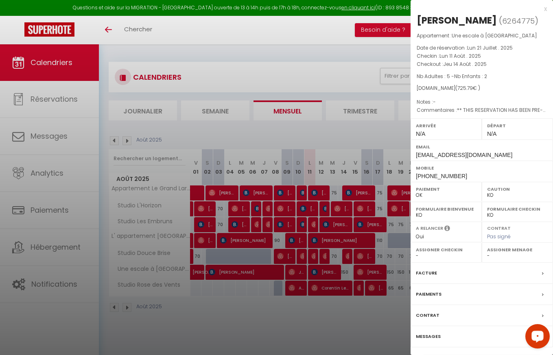 The image size is (553, 355). Describe the element at coordinates (482, 36) in the screenshot. I see `p: Appartement :` at that location.